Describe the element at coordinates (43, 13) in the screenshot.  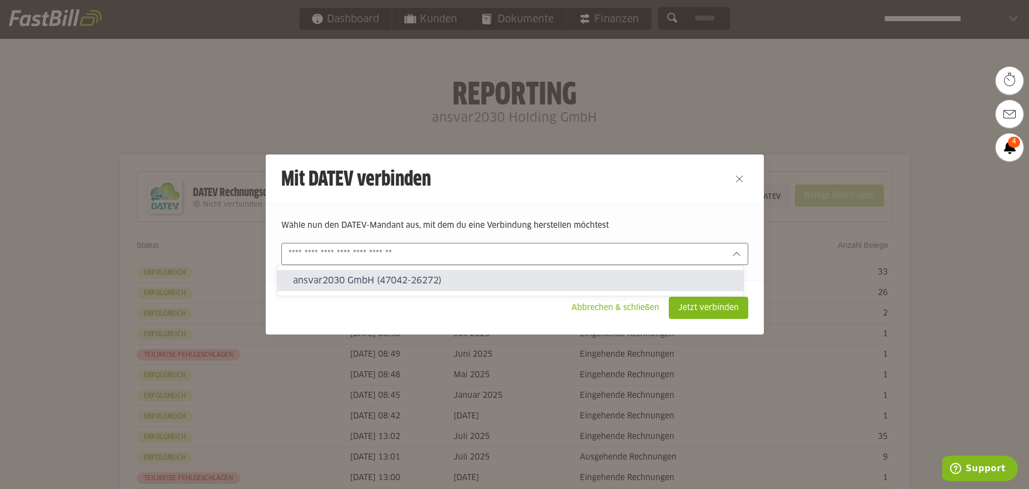
I see `span: Support` at that location.